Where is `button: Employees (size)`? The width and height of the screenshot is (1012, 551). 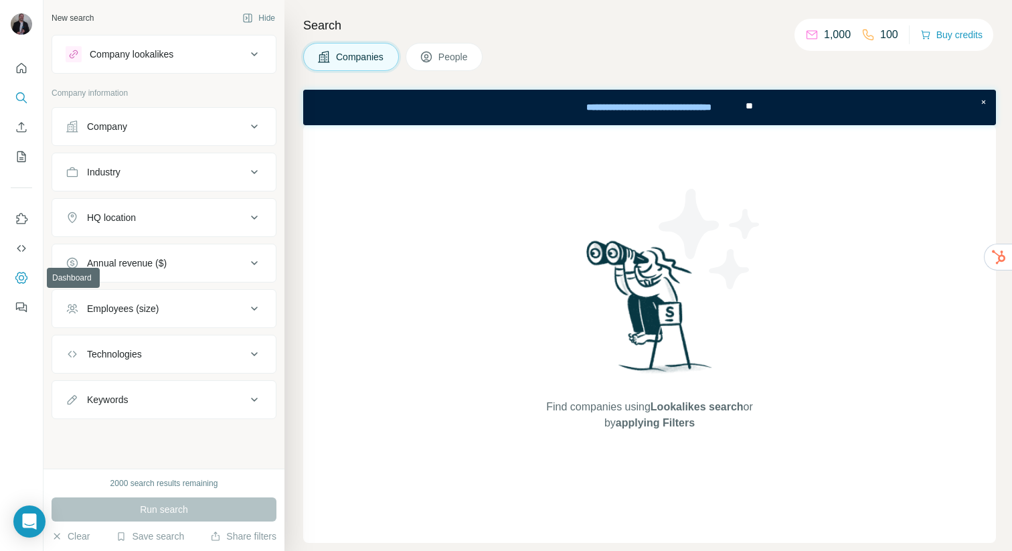
button: Employees (size) is located at coordinates (164, 309).